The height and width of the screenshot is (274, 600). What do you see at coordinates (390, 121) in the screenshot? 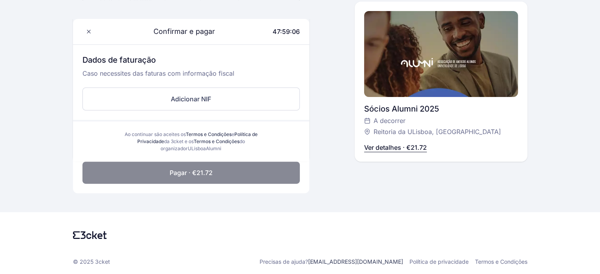
I see `span: A decorrer` at bounding box center [390, 121].